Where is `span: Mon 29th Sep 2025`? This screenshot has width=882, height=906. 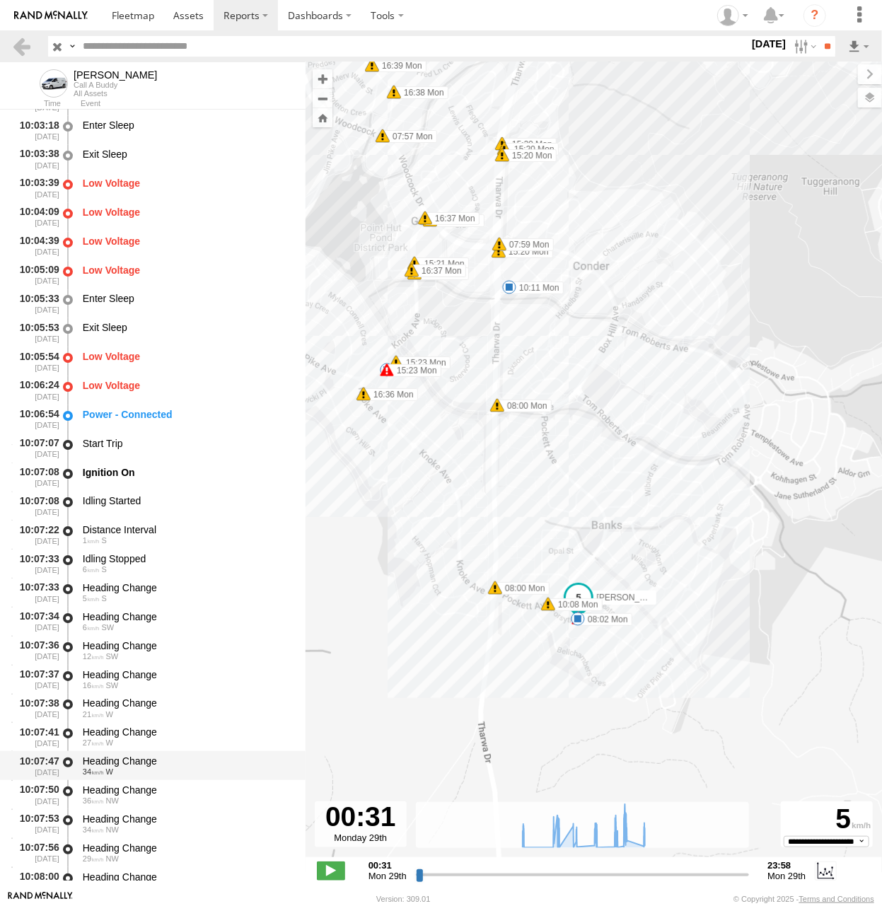
span: Mon 29th Sep 2025 is located at coordinates (787, 876).